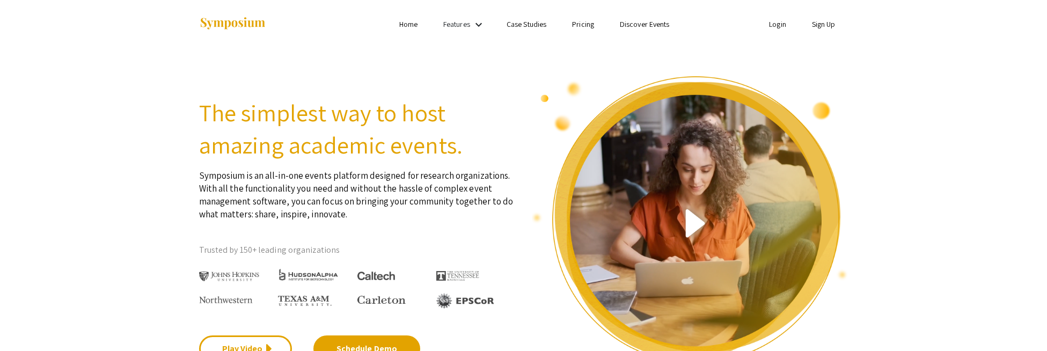  I want to click on h2: The simplest way to host amazing academic events., so click(357, 129).